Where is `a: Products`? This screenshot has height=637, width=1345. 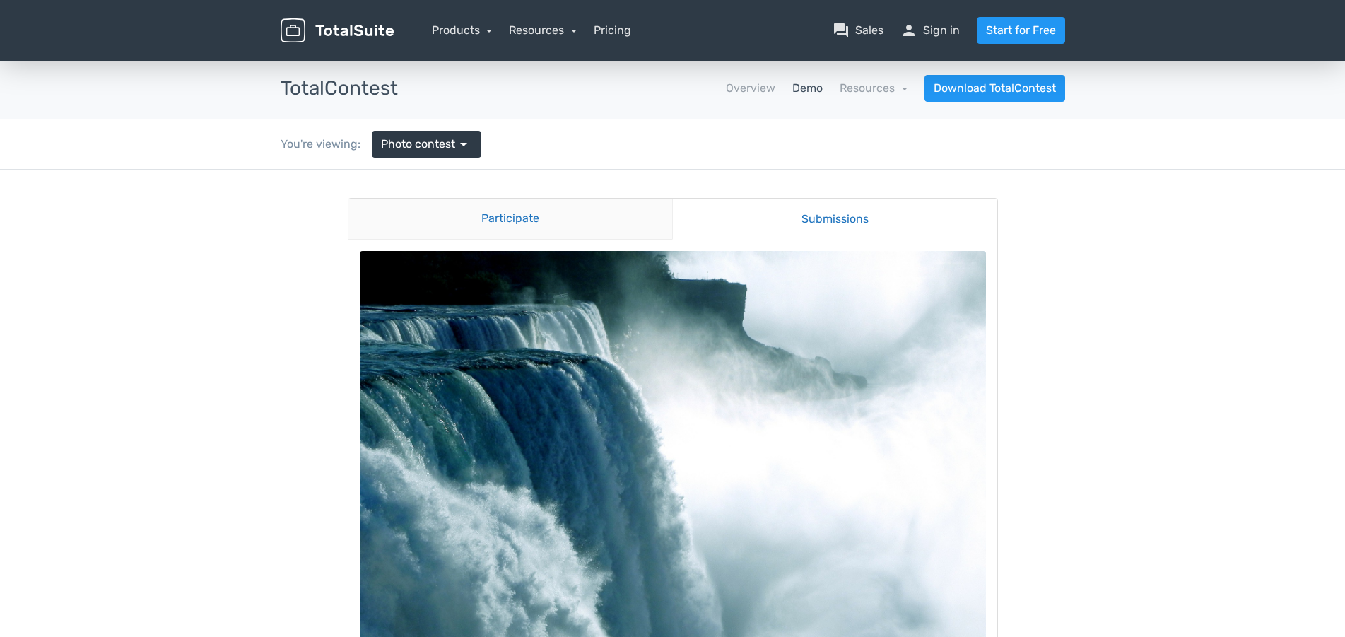
a: Products is located at coordinates (462, 30).